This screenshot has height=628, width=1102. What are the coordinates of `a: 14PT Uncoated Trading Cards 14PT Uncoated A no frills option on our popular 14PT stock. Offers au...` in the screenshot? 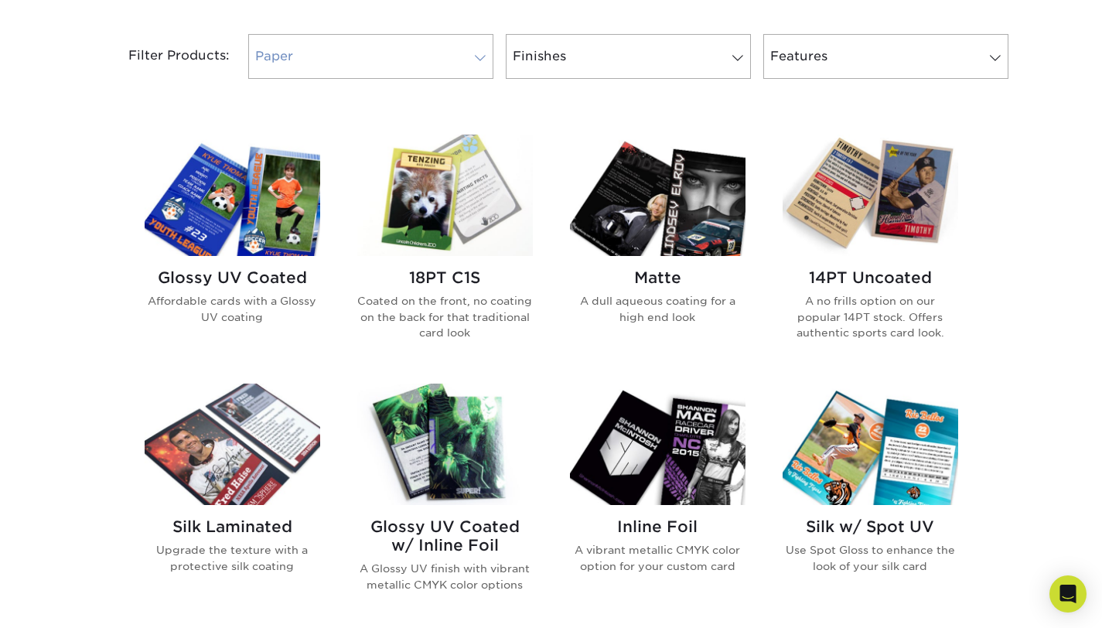 It's located at (870, 250).